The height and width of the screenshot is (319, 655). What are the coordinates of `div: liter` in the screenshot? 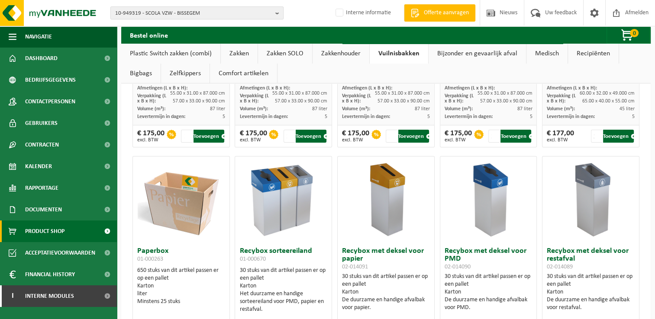 It's located at (181, 294).